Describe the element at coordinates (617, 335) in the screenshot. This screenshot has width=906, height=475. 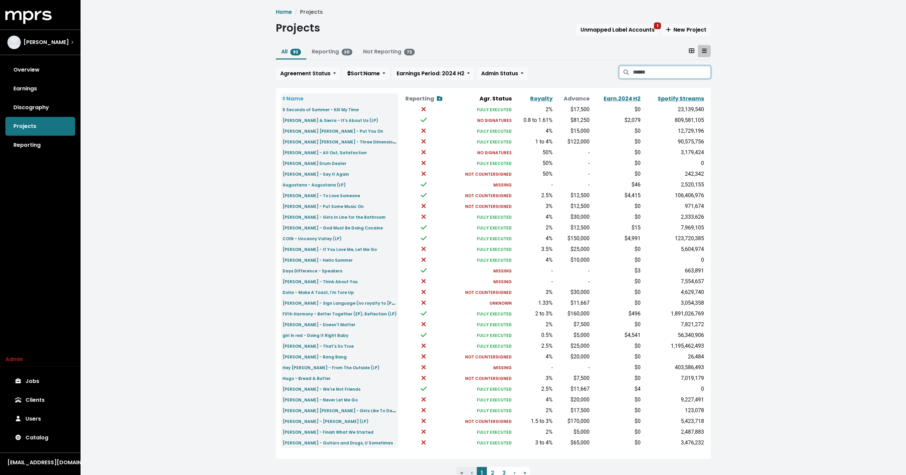
I see `td: $4,541` at that location.